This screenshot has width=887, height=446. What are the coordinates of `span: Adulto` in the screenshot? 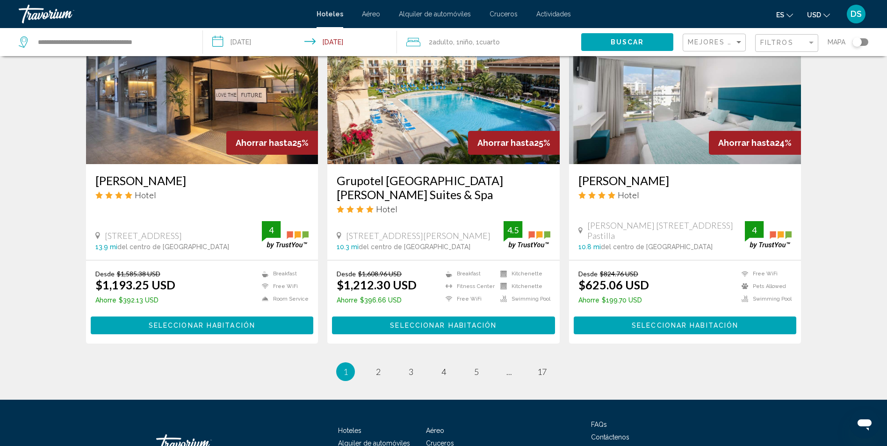 It's located at (443, 42).